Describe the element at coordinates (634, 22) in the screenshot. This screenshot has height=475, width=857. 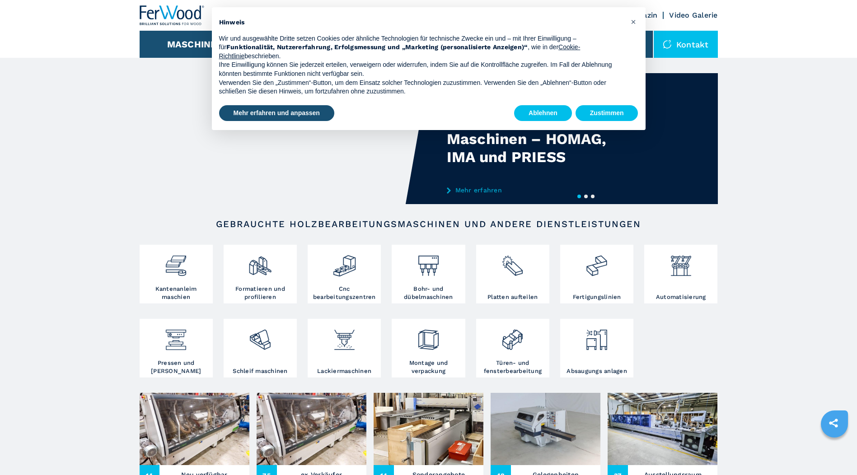
I see `button: Schließen Sie diesen Hinweis` at that location.